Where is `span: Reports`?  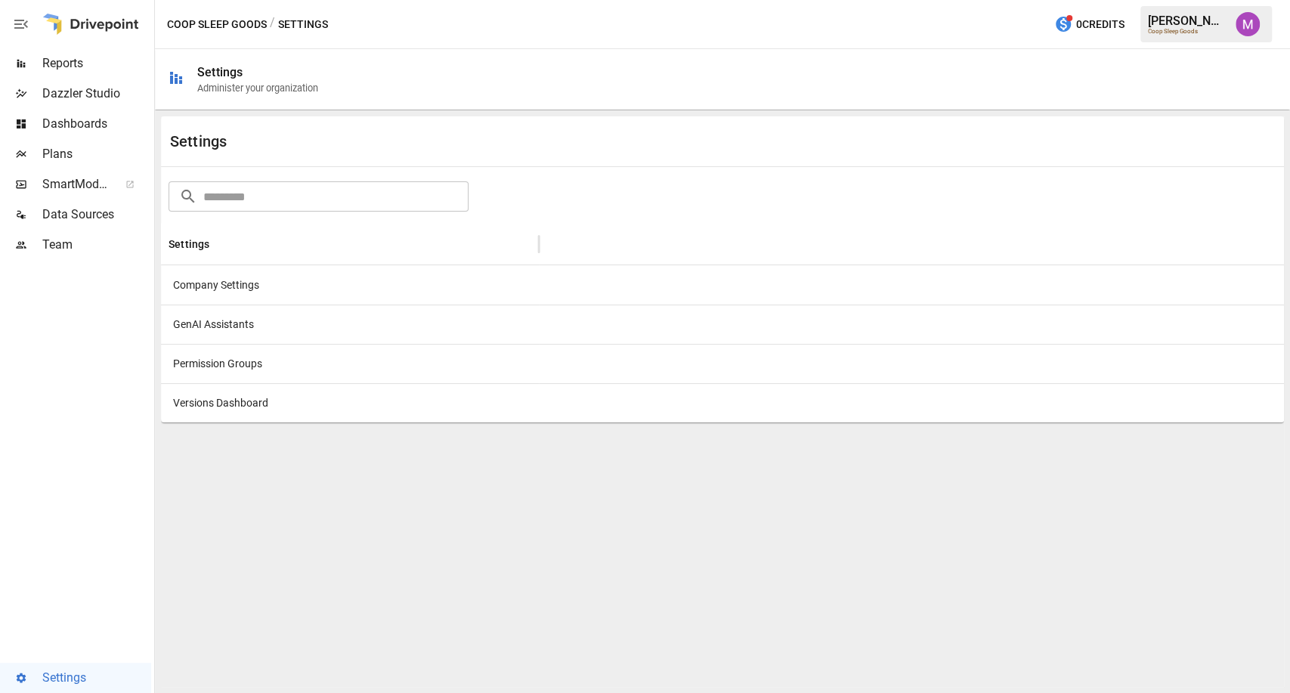
span: Reports is located at coordinates (97, 64).